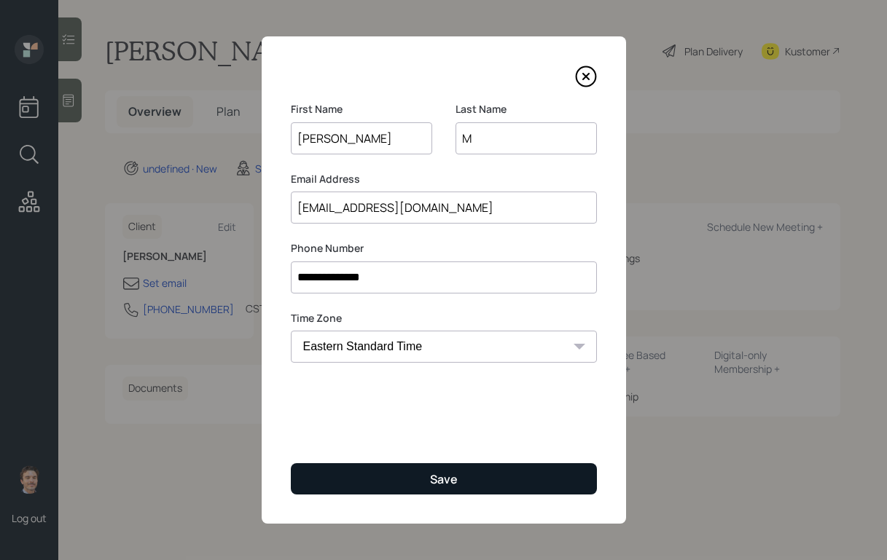 This screenshot has height=560, width=887. I want to click on label: Time Zone, so click(444, 318).